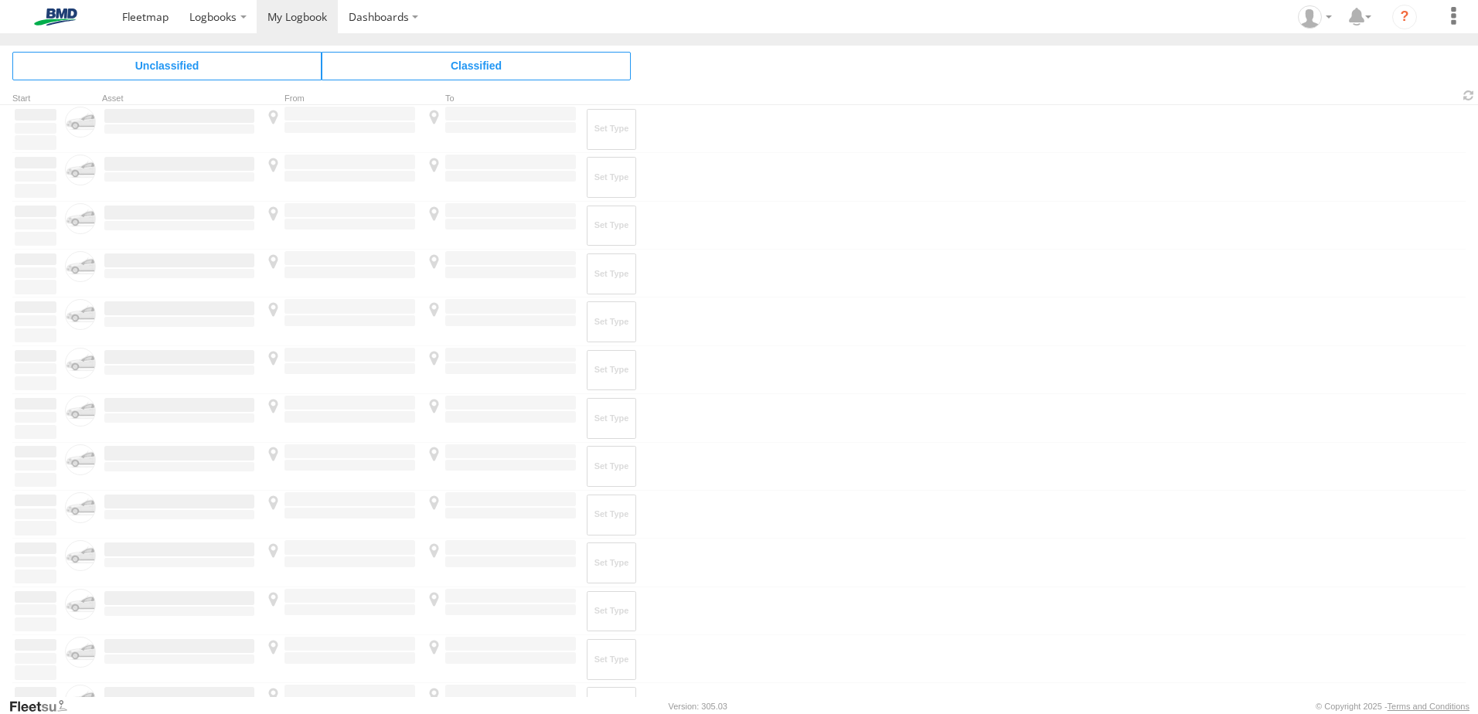 This screenshot has height=714, width=1478. Describe the element at coordinates (1428, 706) in the screenshot. I see `a: Terms and Conditions` at that location.